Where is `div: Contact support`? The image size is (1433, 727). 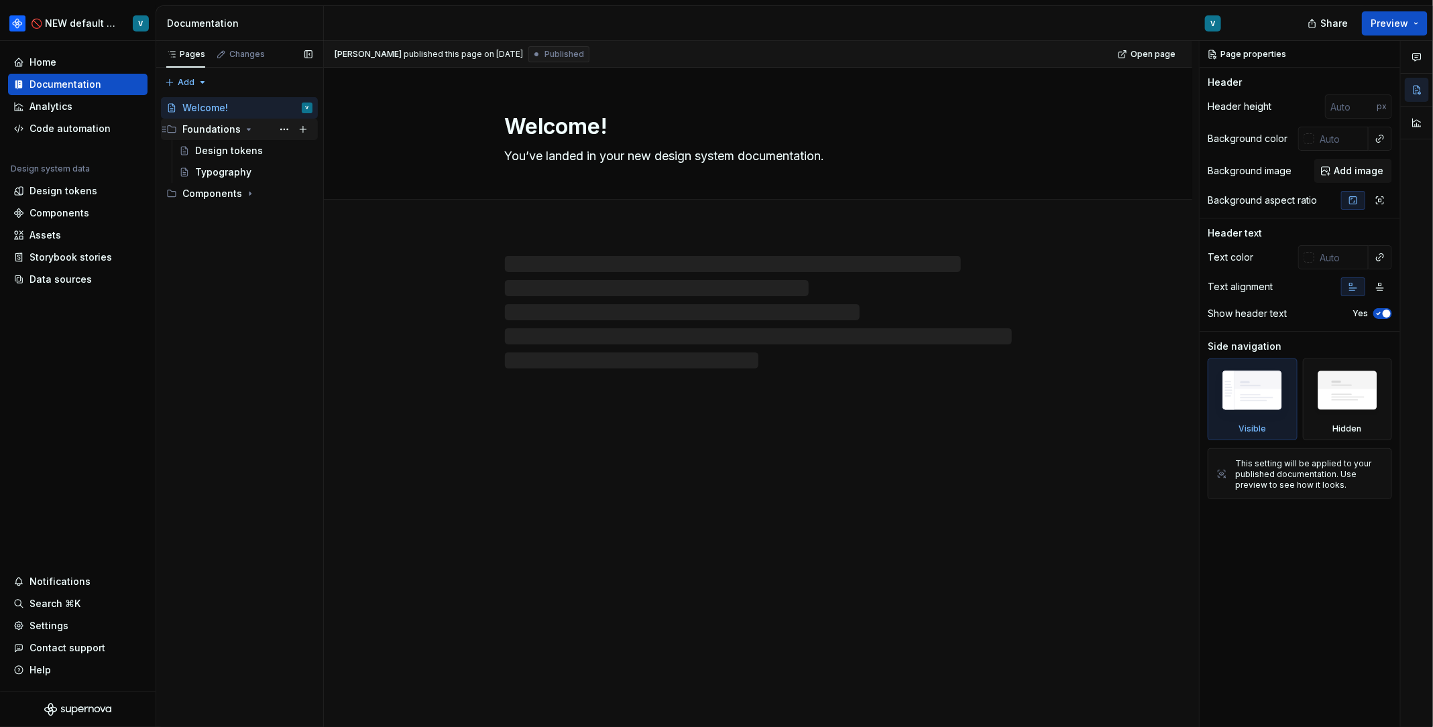 div: Contact support is located at coordinates (67, 648).